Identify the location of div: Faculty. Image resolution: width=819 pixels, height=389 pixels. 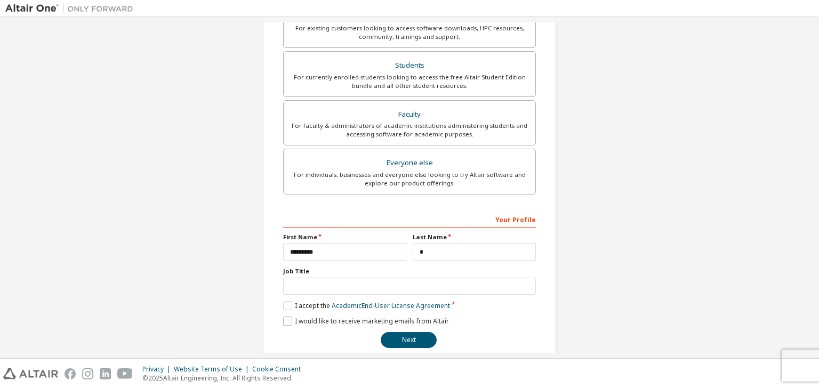
(410, 115).